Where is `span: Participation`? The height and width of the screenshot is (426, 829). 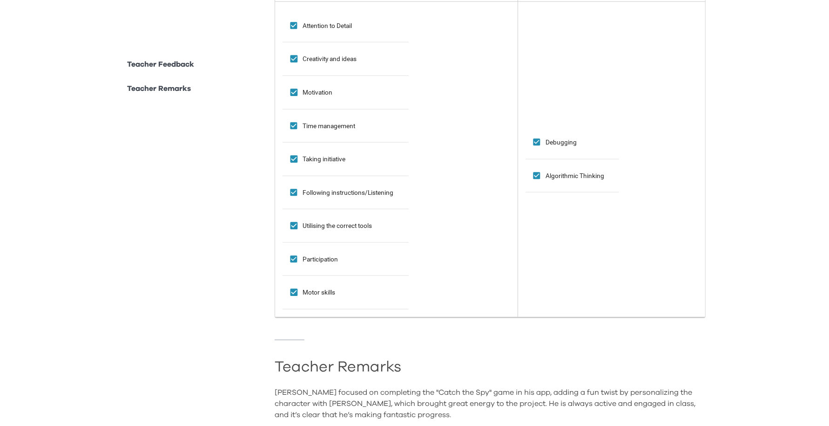 span: Participation is located at coordinates (321, 259).